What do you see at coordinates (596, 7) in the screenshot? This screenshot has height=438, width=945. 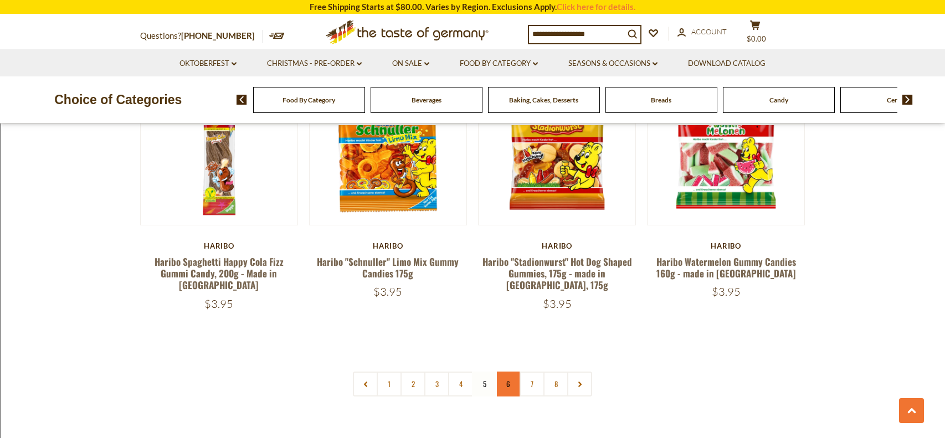 I see `a: Click here for details.` at bounding box center [596, 7].